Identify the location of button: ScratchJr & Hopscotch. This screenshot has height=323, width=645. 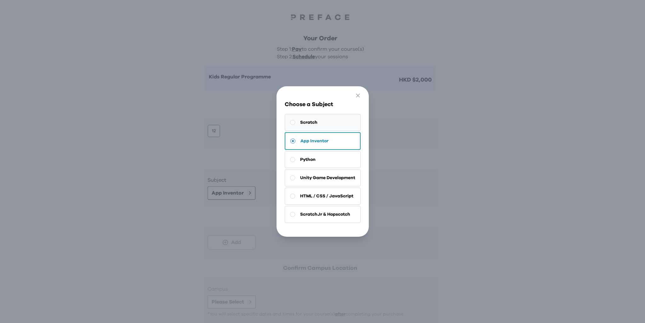
(323, 215).